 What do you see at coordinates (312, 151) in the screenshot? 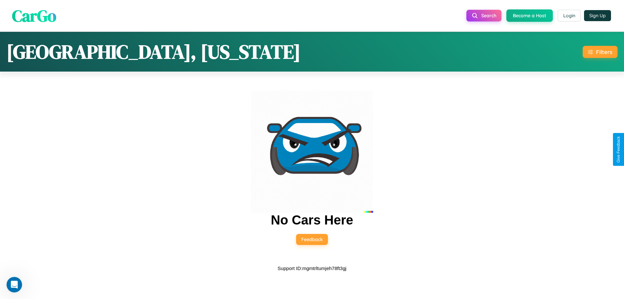
I see `img: car` at bounding box center [312, 151].